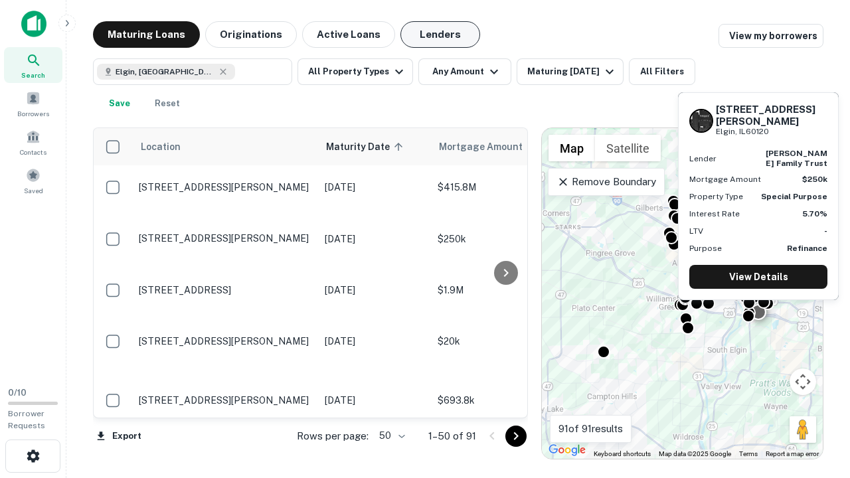 Image resolution: width=850 pixels, height=478 pixels. What do you see at coordinates (772, 131) in the screenshot?
I see `p: Elgin, IL60120` at bounding box center [772, 131].